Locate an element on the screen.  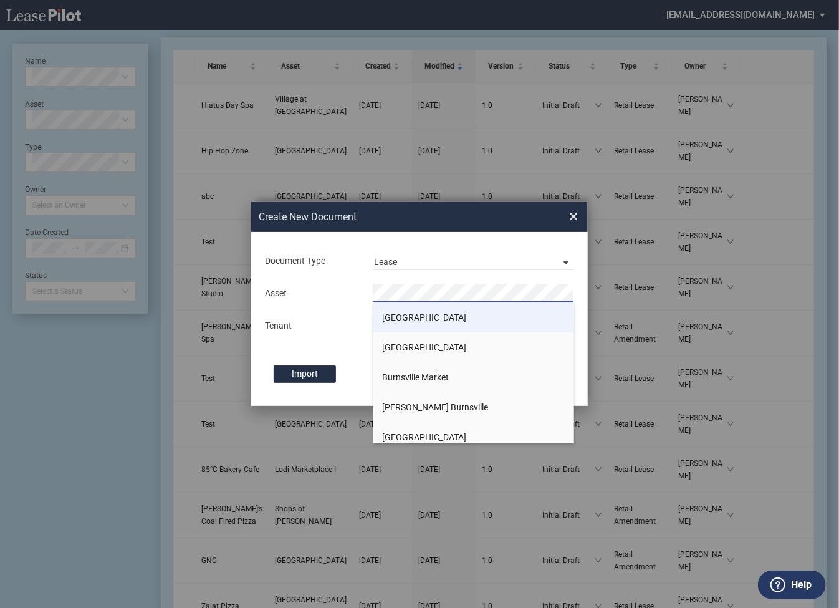
md-select: Document Type: Lease is located at coordinates (473, 261).